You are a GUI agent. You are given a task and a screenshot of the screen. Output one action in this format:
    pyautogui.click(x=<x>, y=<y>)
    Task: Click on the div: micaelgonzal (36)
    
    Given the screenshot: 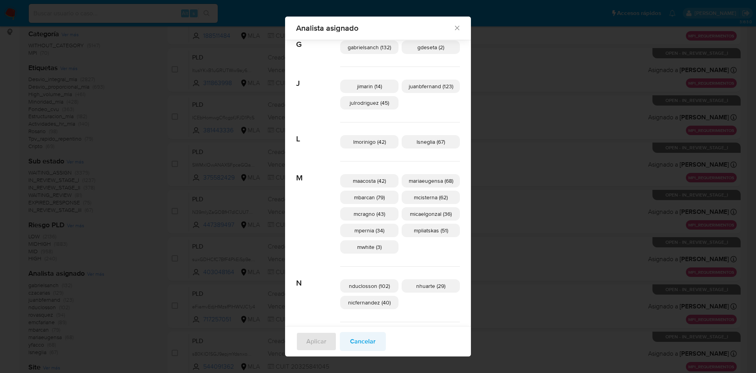 What is the action you would take?
    pyautogui.click(x=431, y=214)
    